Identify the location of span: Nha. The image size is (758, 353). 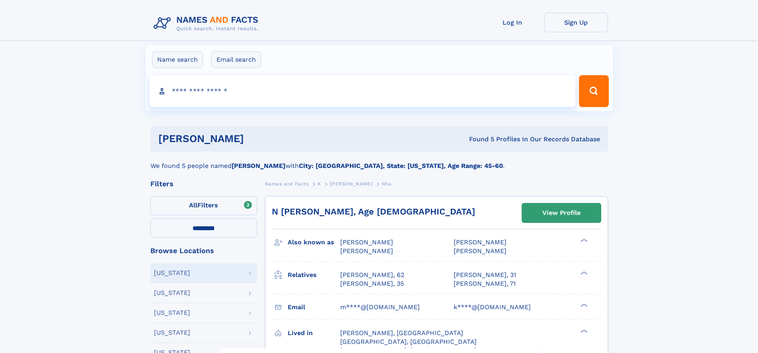
(386, 184).